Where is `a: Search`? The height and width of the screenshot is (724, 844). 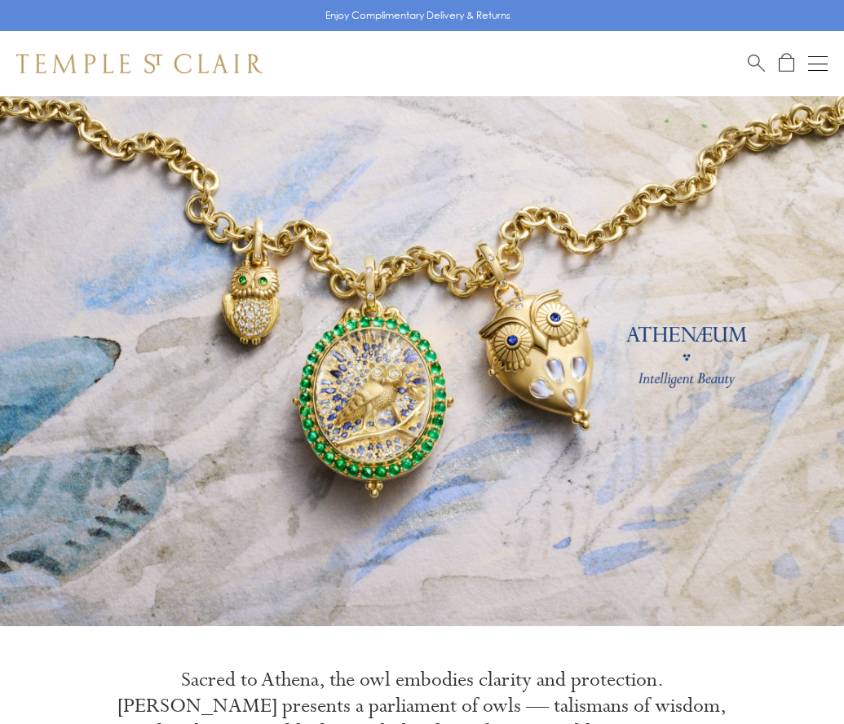 a: Search is located at coordinates (756, 63).